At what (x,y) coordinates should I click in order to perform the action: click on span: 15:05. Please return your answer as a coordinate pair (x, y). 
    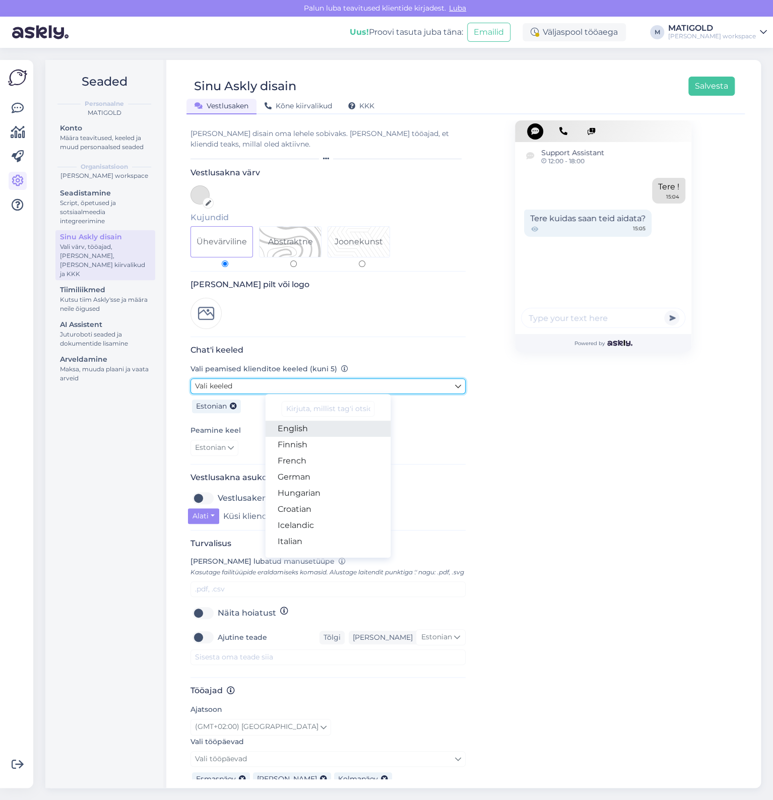
    Looking at the image, I should click on (639, 229).